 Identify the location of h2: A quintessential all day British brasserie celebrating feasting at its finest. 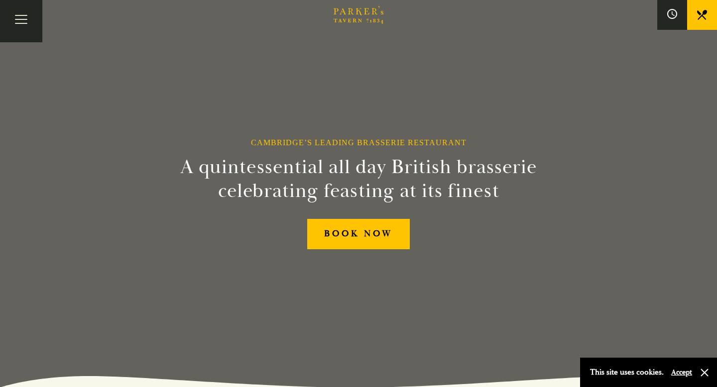
(359, 179).